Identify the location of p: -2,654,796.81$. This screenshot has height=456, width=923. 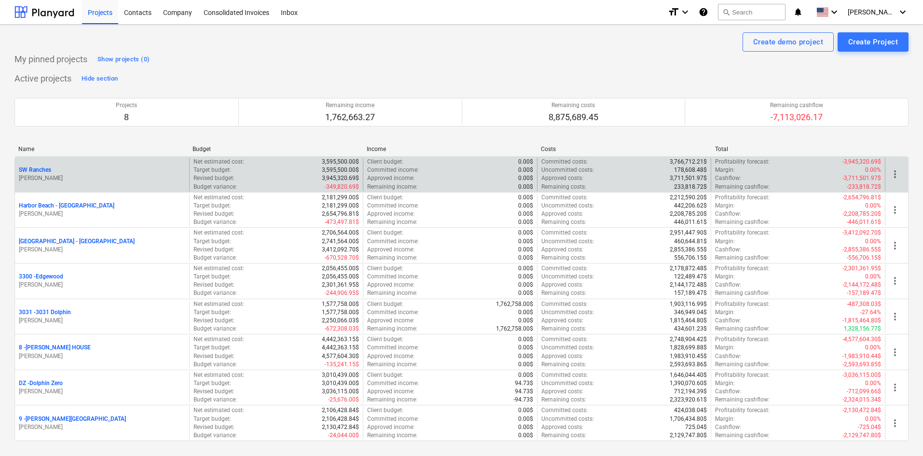
(862, 197).